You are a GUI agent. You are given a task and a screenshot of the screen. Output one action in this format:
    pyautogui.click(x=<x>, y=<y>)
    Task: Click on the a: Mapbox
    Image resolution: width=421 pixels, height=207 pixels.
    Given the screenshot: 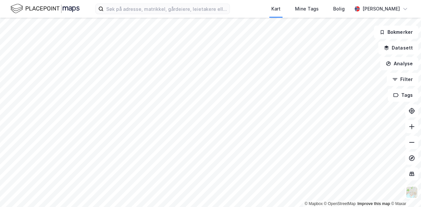 What is the action you would take?
    pyautogui.click(x=313, y=204)
    